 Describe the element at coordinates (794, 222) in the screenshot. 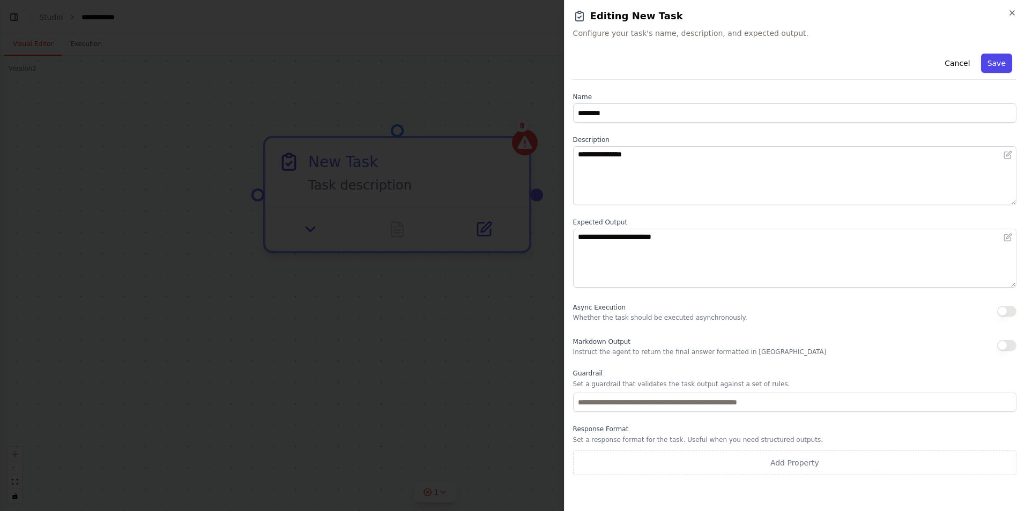

I see `label: Expected Output` at that location.